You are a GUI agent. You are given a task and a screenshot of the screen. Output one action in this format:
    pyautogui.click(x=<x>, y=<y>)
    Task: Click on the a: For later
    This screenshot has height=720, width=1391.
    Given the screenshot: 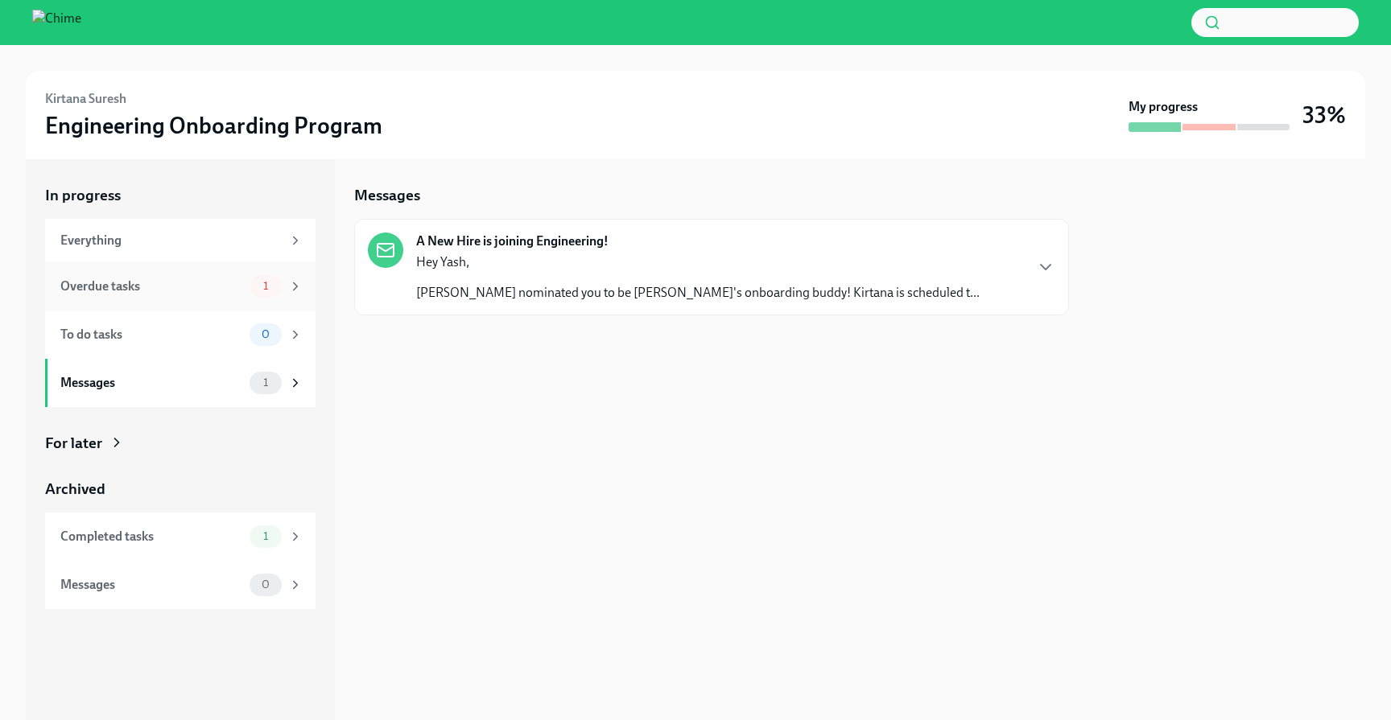 What is the action you would take?
    pyautogui.click(x=180, y=443)
    